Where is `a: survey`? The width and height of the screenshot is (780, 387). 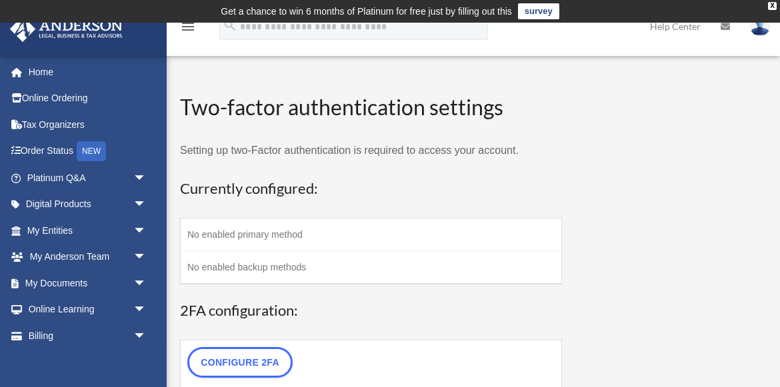
a: survey is located at coordinates (539, 11).